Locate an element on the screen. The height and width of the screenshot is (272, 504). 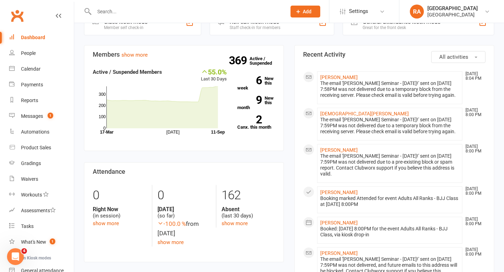
span: Add is located at coordinates (307, 12).